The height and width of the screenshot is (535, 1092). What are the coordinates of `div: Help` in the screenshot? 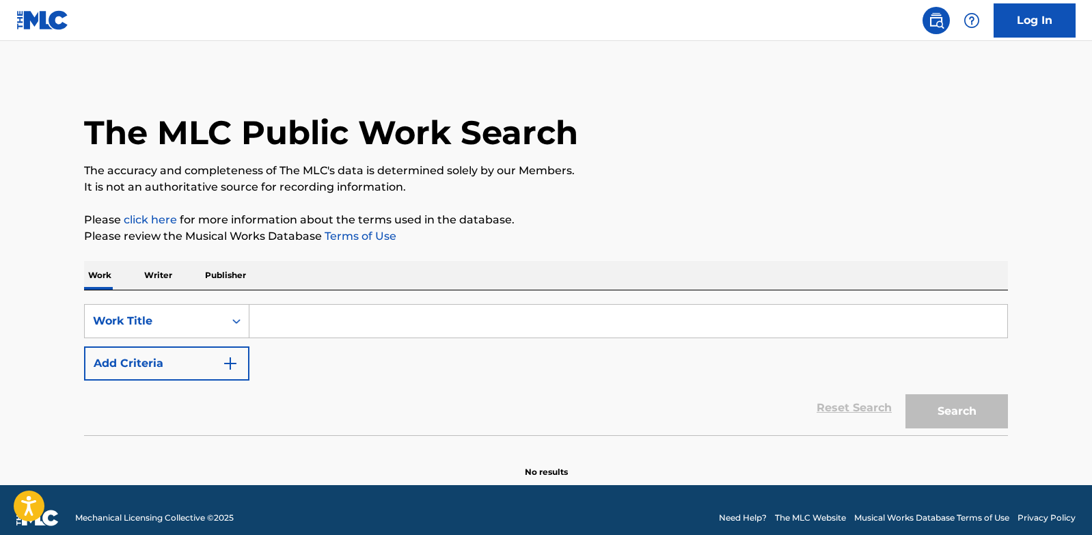 It's located at (972, 20).